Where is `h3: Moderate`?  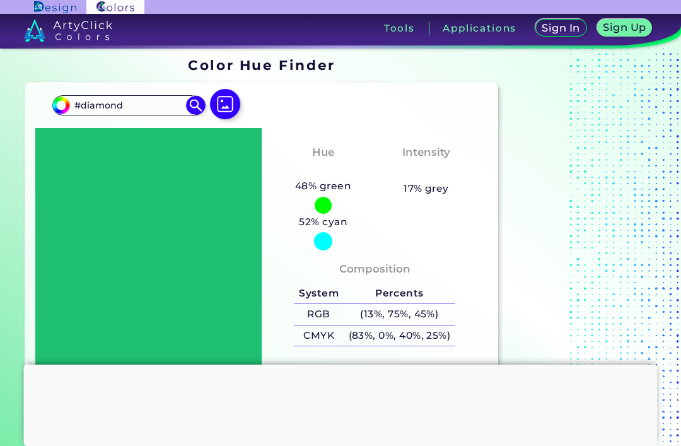
h3: Moderate is located at coordinates (426, 171).